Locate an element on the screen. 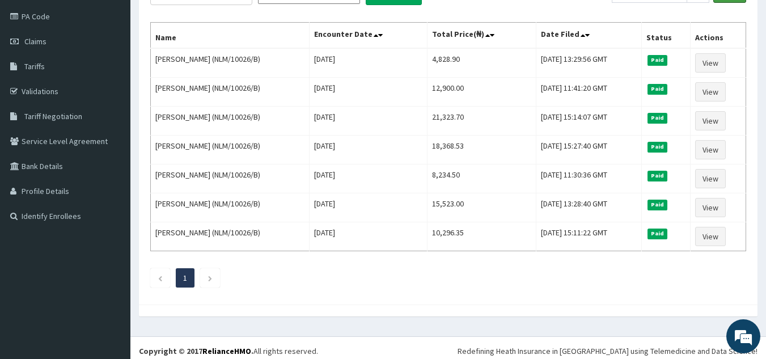  a: RelianceHMO is located at coordinates (227, 351).